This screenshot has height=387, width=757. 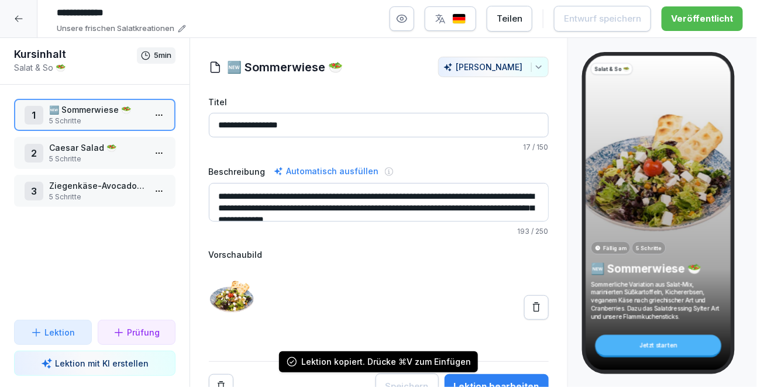 What do you see at coordinates (378, 102) in the screenshot?
I see `label: Titel` at bounding box center [378, 102].